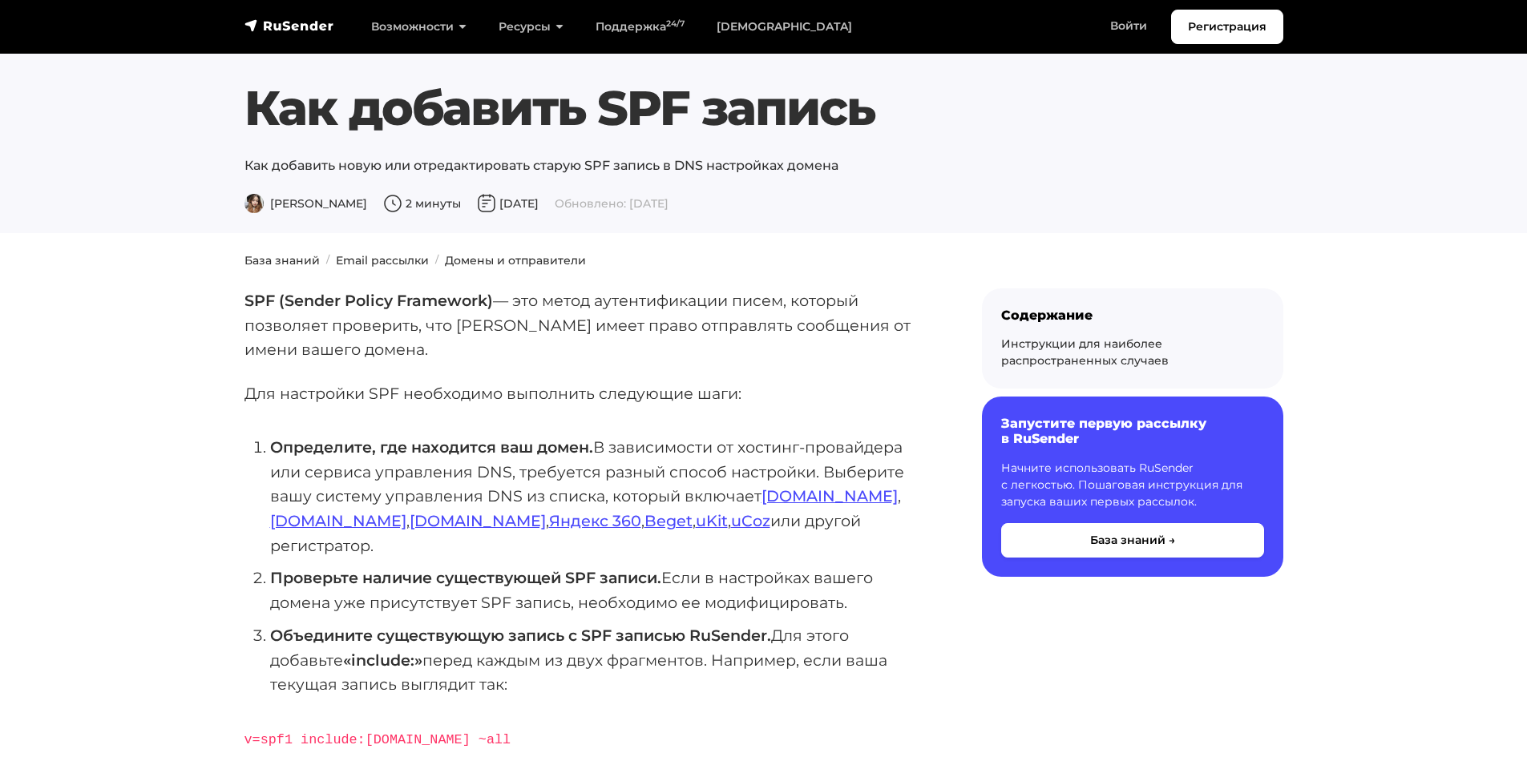  I want to click on a: Регистрация, so click(1227, 26).